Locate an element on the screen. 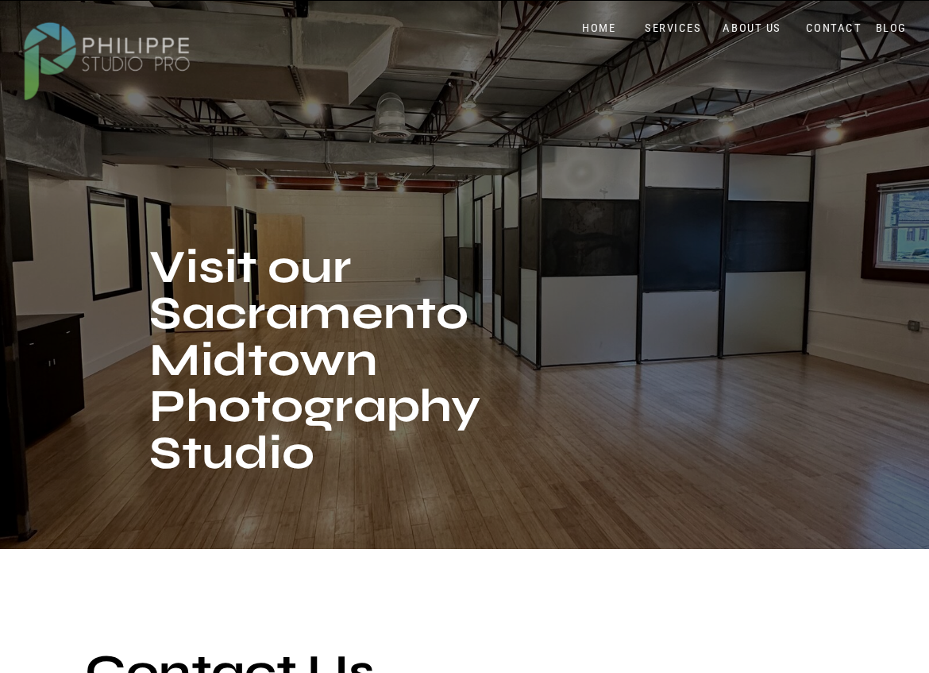 Image resolution: width=929 pixels, height=673 pixels. nav: CONTACT is located at coordinates (834, 28).